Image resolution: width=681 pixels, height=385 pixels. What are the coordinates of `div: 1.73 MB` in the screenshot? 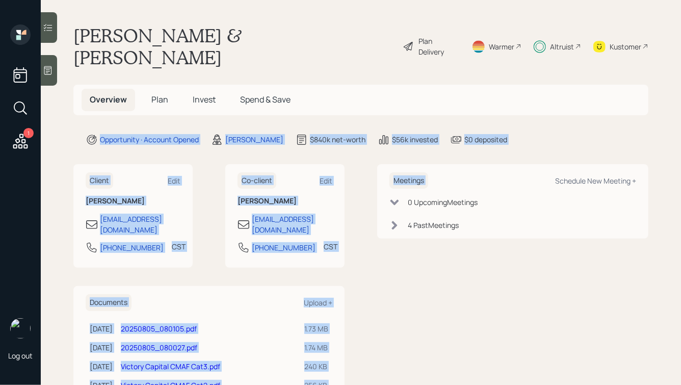 It's located at (316, 328).